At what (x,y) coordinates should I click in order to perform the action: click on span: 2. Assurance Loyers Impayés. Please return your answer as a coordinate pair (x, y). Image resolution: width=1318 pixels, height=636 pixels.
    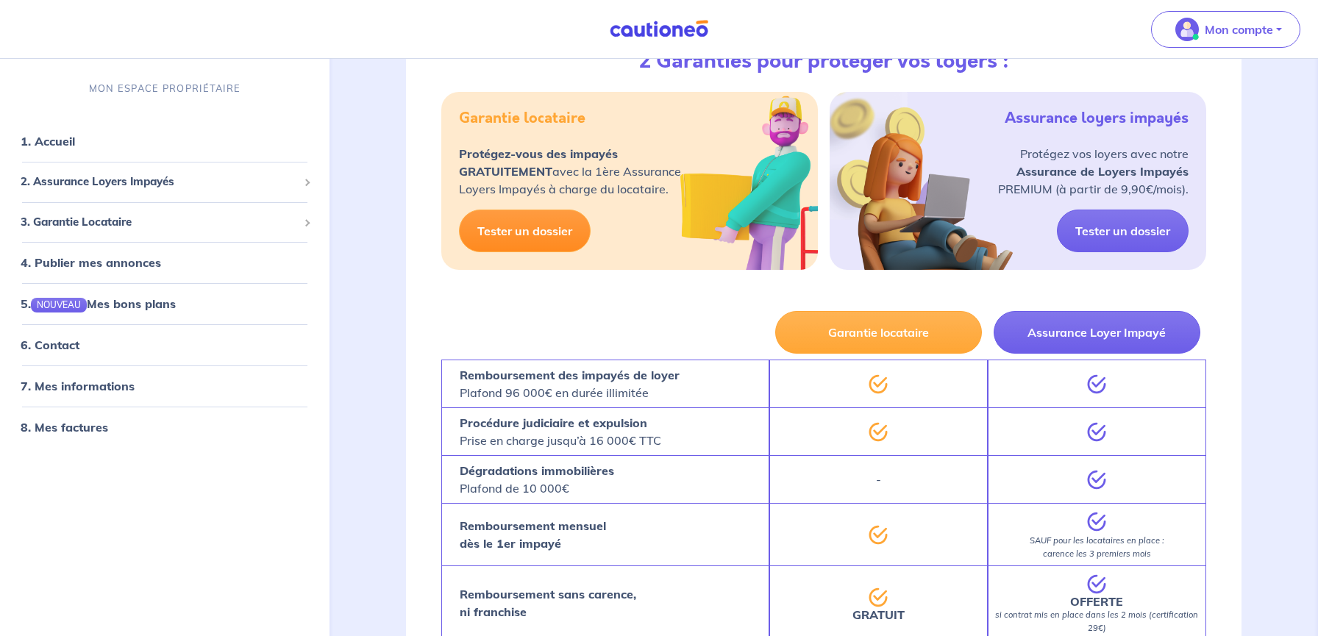
    Looking at the image, I should click on (159, 182).